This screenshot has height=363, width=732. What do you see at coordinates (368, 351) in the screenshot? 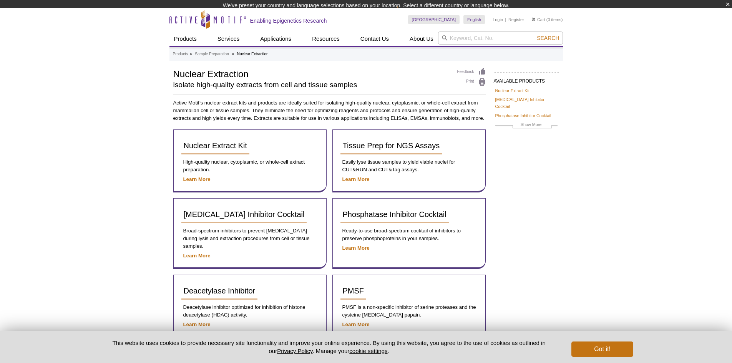
I see `button: cookie settings` at bounding box center [368, 351].